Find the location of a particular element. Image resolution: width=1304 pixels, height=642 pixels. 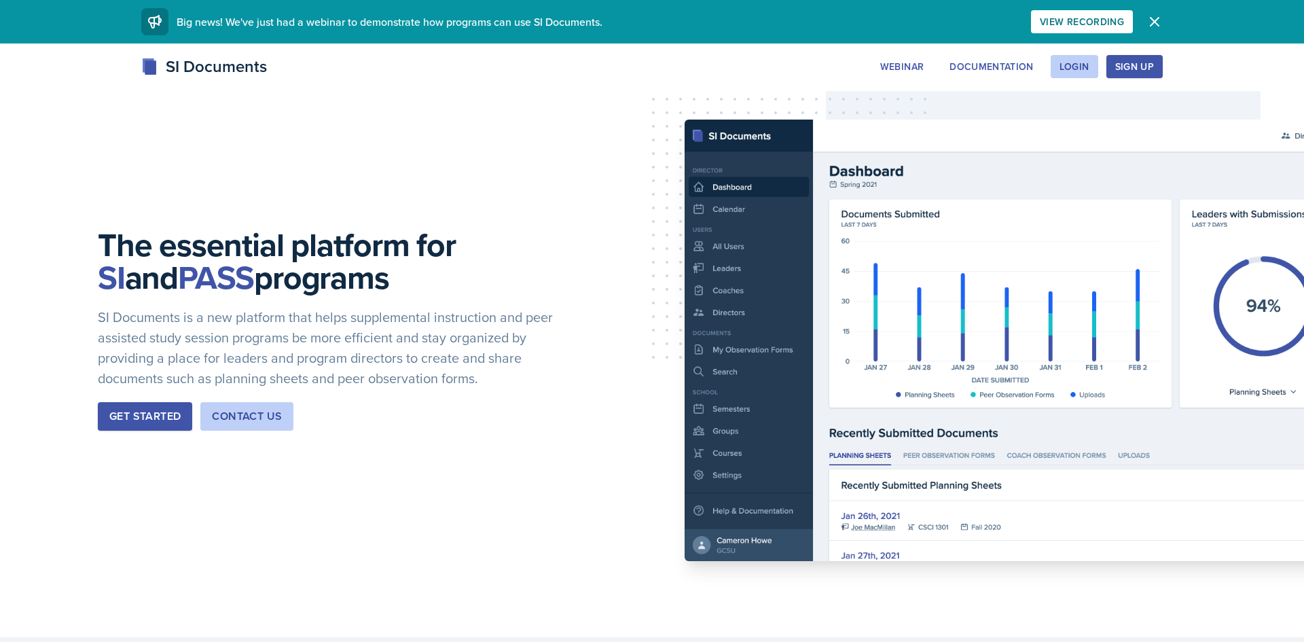

div: Contact Us is located at coordinates (247, 416).